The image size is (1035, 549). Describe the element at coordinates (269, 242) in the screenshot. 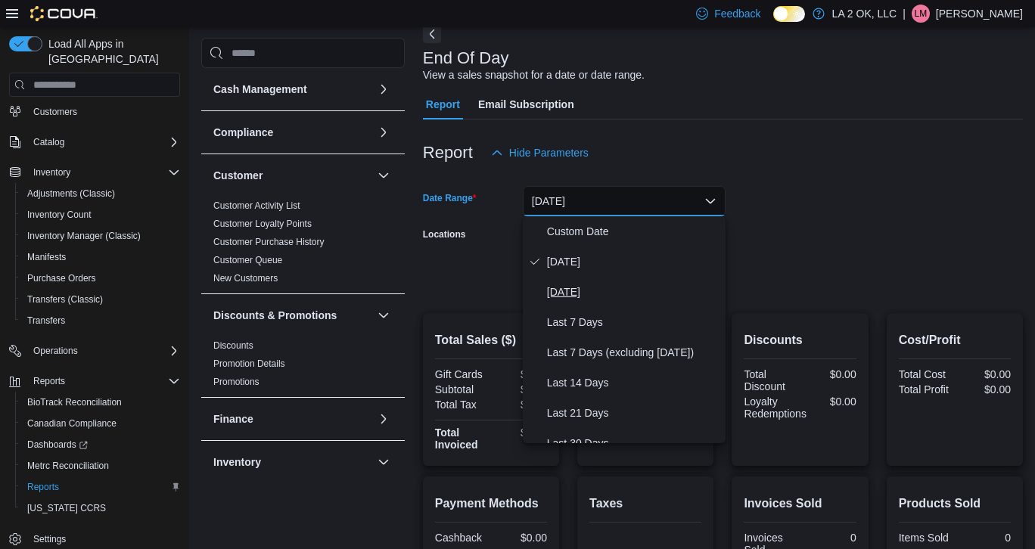

I see `span: Customer Purchase History` at that location.